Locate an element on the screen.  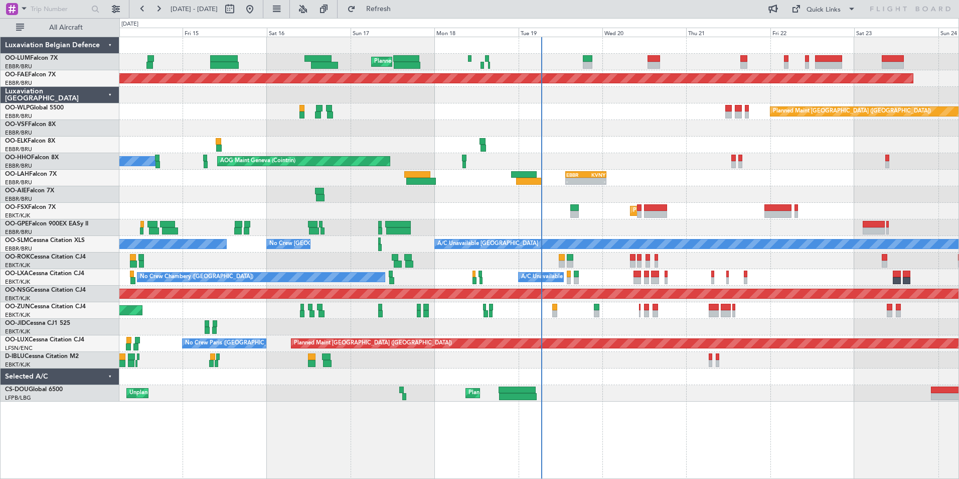
div: Mon 18 is located at coordinates (476, 32).